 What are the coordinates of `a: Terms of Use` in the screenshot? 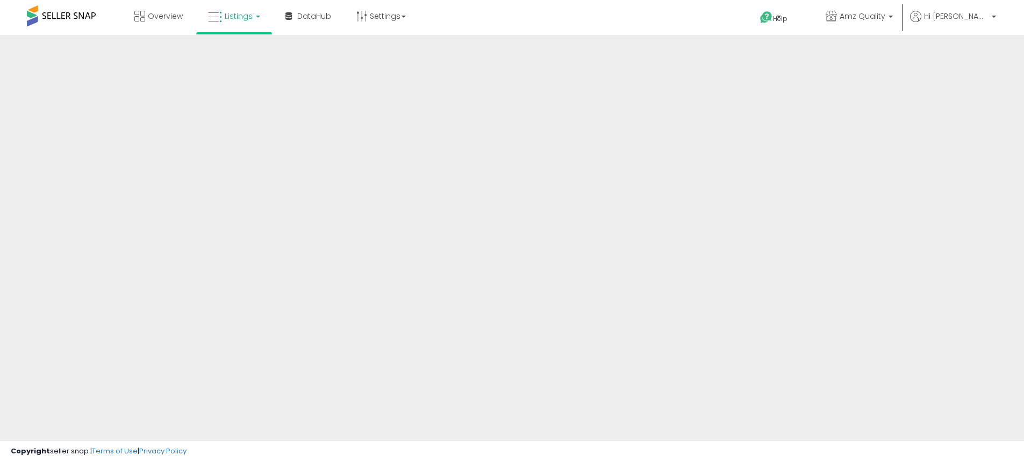 It's located at (114, 450).